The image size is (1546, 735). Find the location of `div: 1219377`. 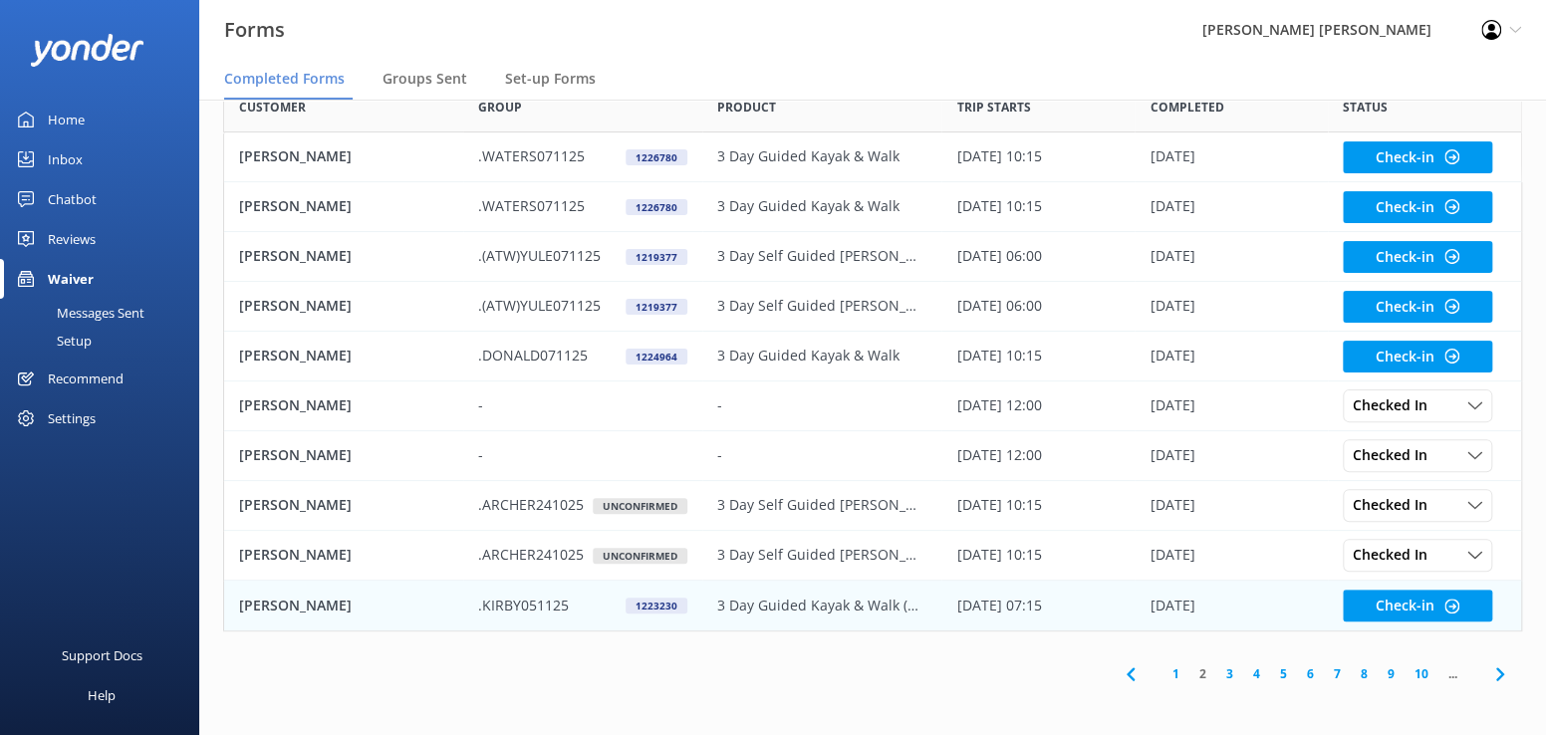

div: 1219377 is located at coordinates (656, 257).